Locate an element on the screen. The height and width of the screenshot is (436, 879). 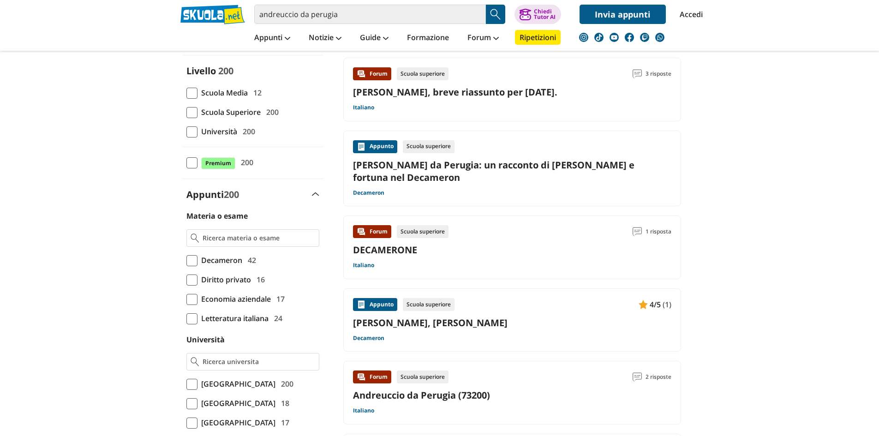
img: tiktok is located at coordinates (599, 37).